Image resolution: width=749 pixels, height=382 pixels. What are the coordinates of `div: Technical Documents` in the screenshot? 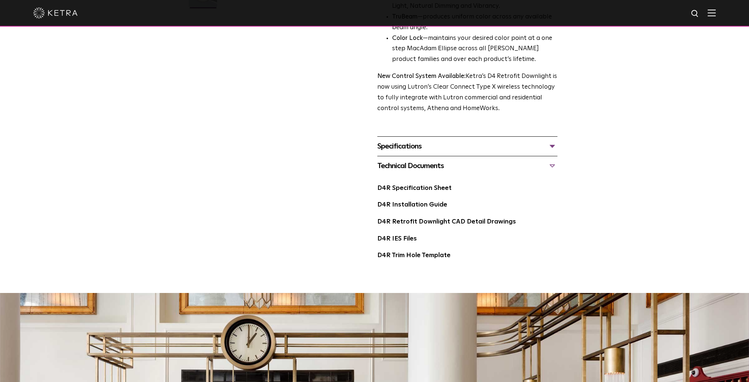 It's located at (467, 166).